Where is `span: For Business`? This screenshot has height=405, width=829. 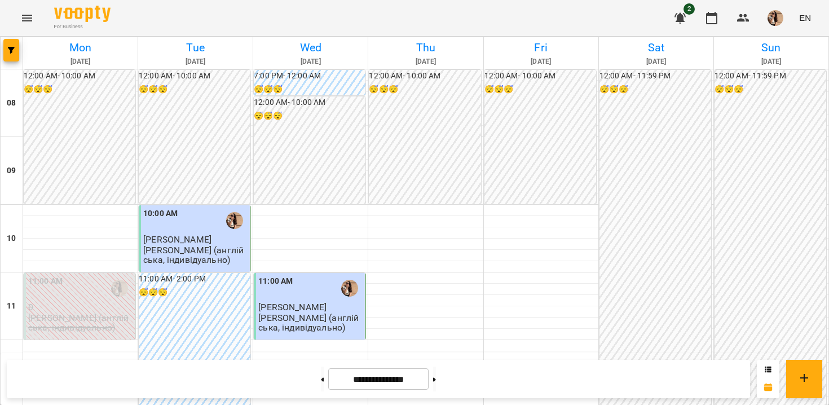
span: For Business is located at coordinates (82, 27).